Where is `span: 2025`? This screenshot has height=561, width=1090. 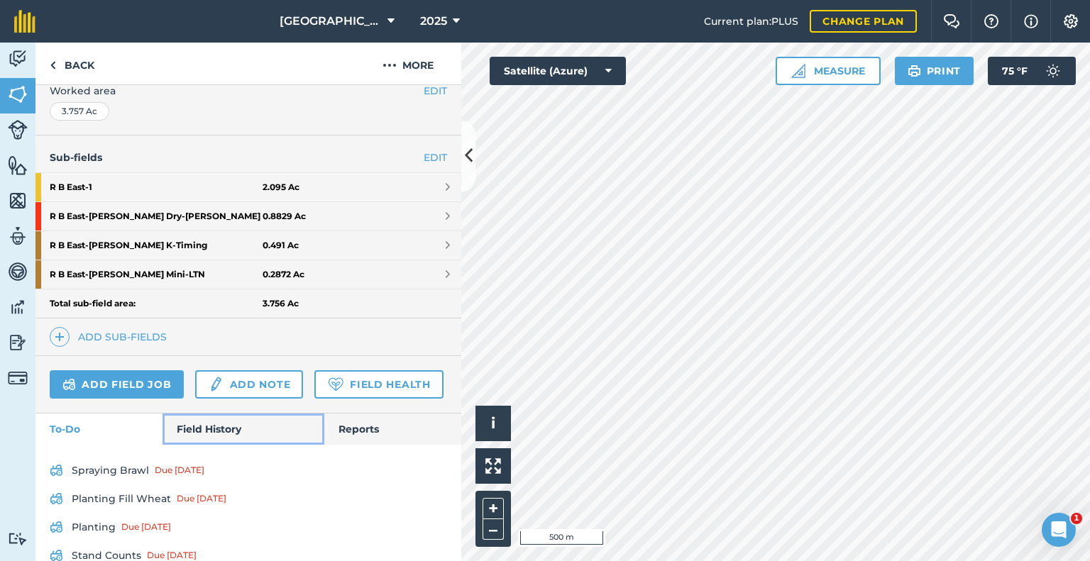
span: 2025 is located at coordinates (434, 21).